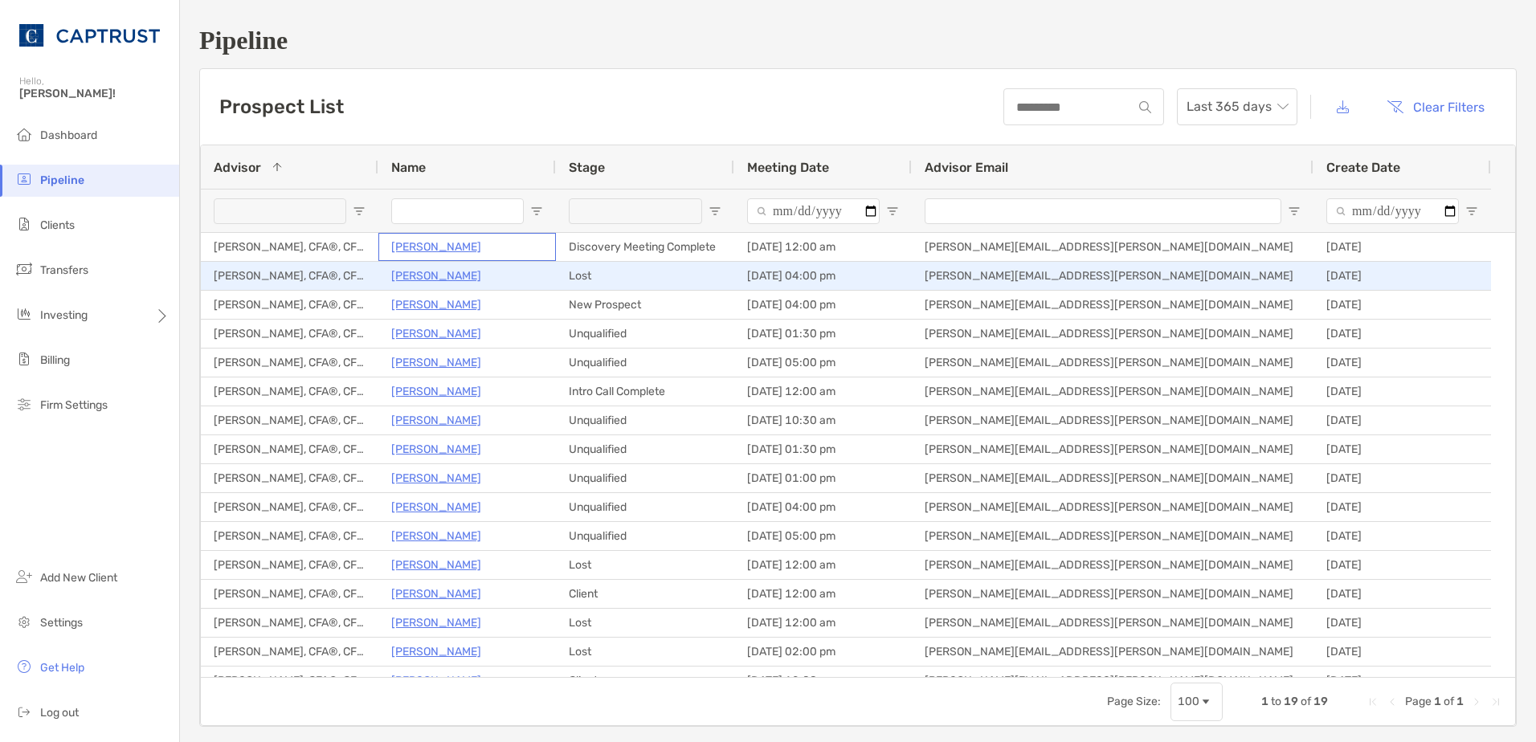 This screenshot has height=742, width=1536. Describe the element at coordinates (457, 211) in the screenshot. I see `input: Name Filter Input` at that location.